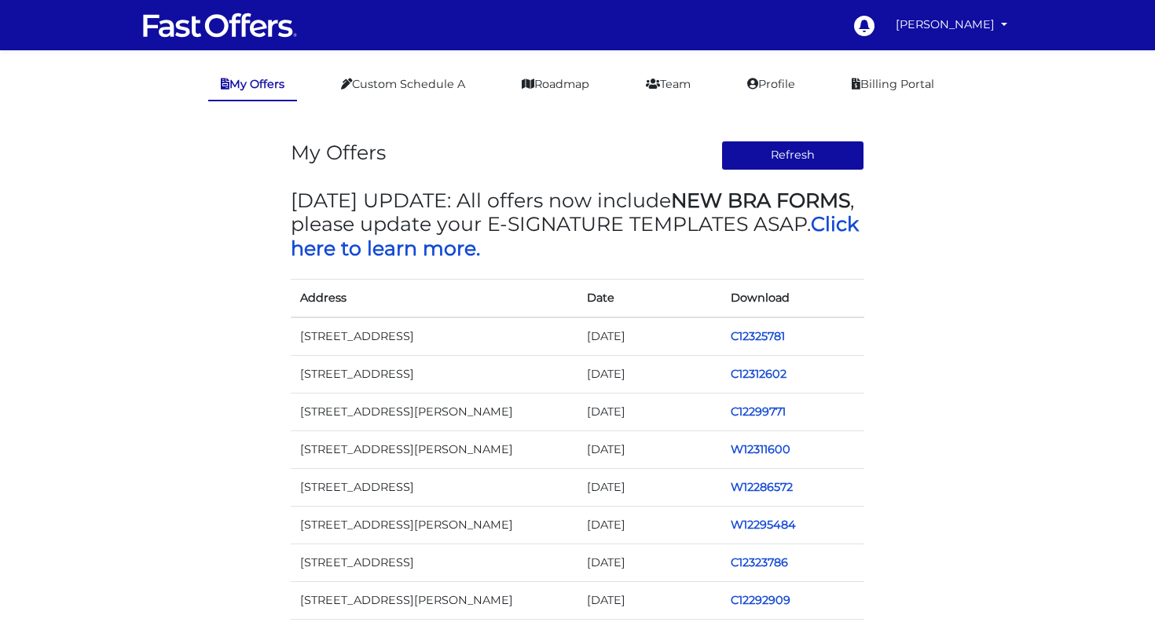 This screenshot has height=626, width=1155. What do you see at coordinates (252, 85) in the screenshot?
I see `a: My Offers` at bounding box center [252, 85].